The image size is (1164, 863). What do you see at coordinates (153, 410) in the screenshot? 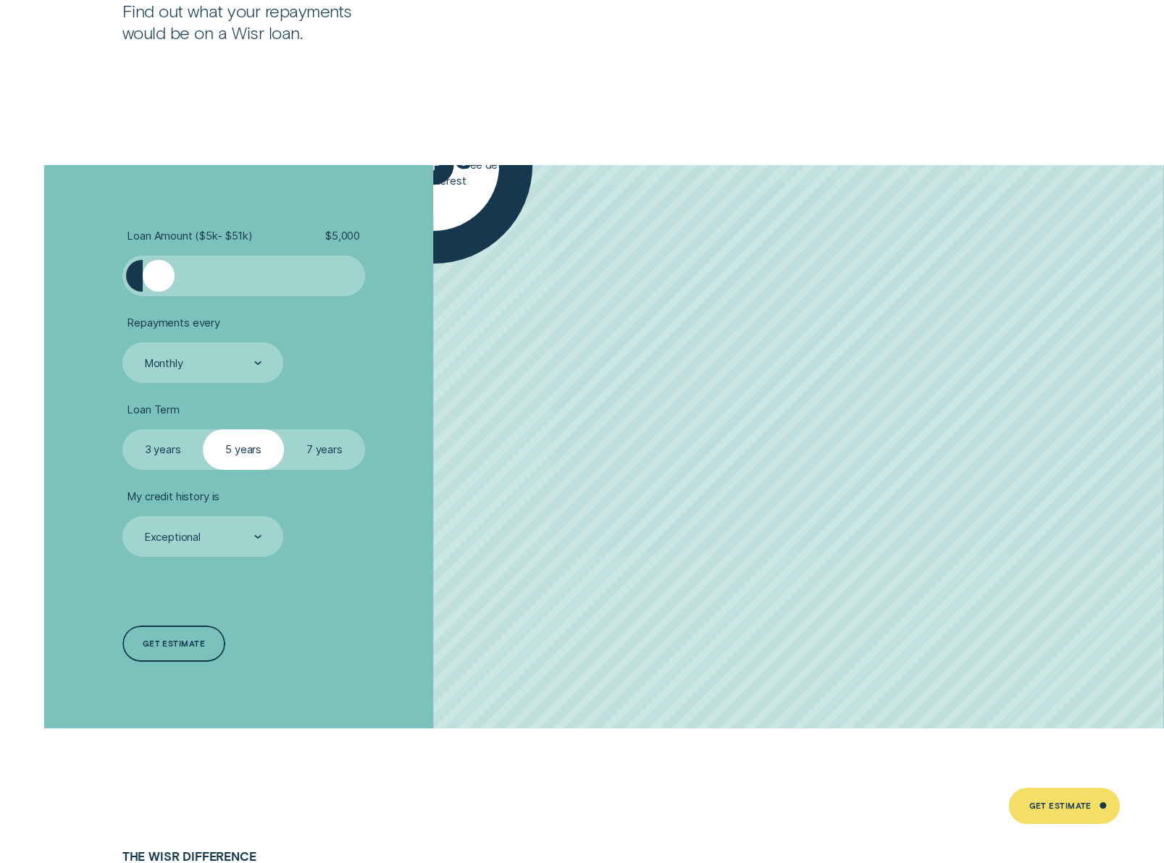
I see `span: Loan Term` at bounding box center [153, 410].